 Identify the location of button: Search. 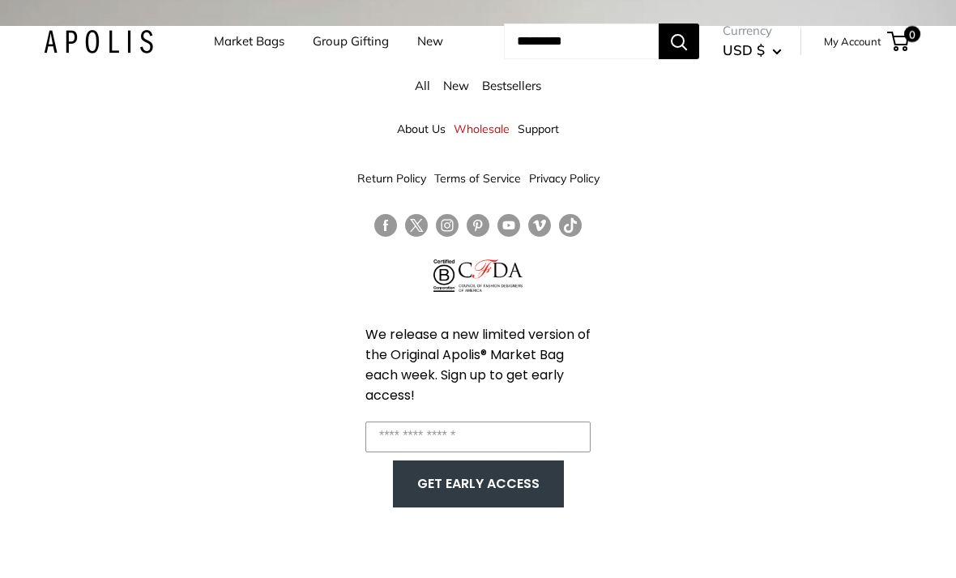
(679, 41).